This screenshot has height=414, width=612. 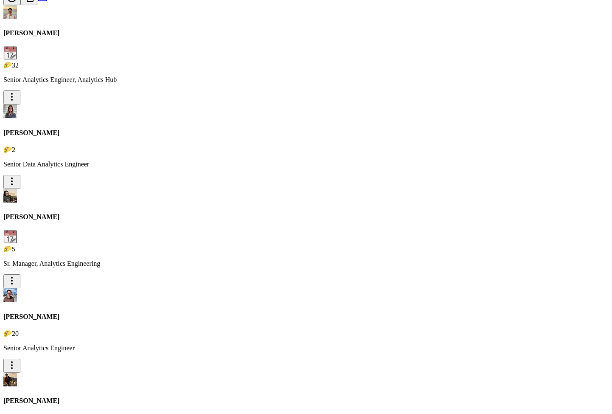 What do you see at coordinates (306, 263) in the screenshot?
I see `p: Sr. Manager, Analytics Engineering` at bounding box center [306, 263].